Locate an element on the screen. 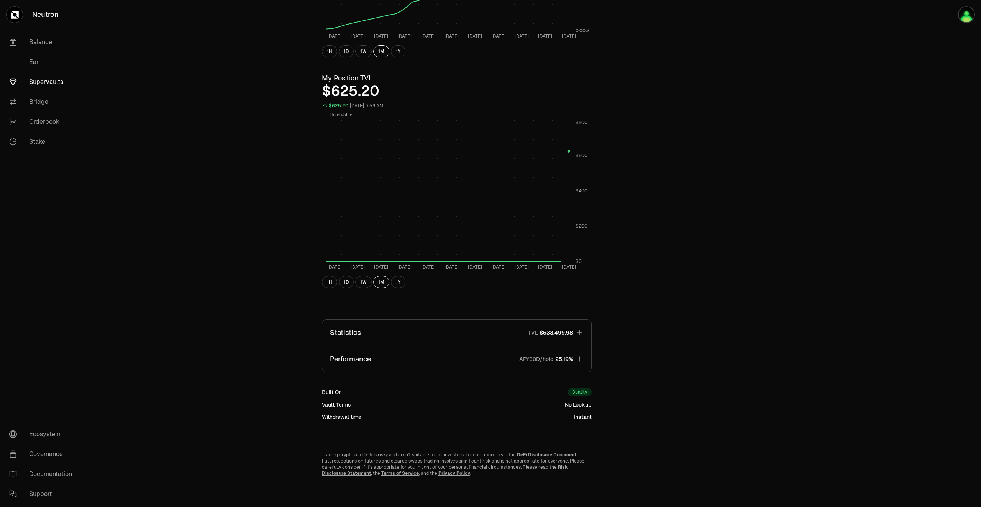  a: Risk Disclosure Statement is located at coordinates (445, 470).